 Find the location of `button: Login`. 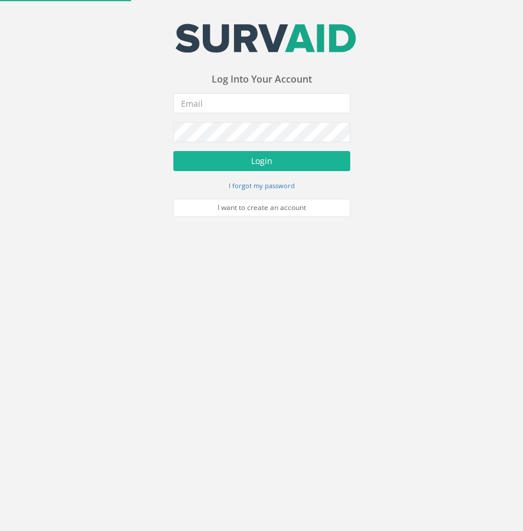

button: Login is located at coordinates (262, 161).